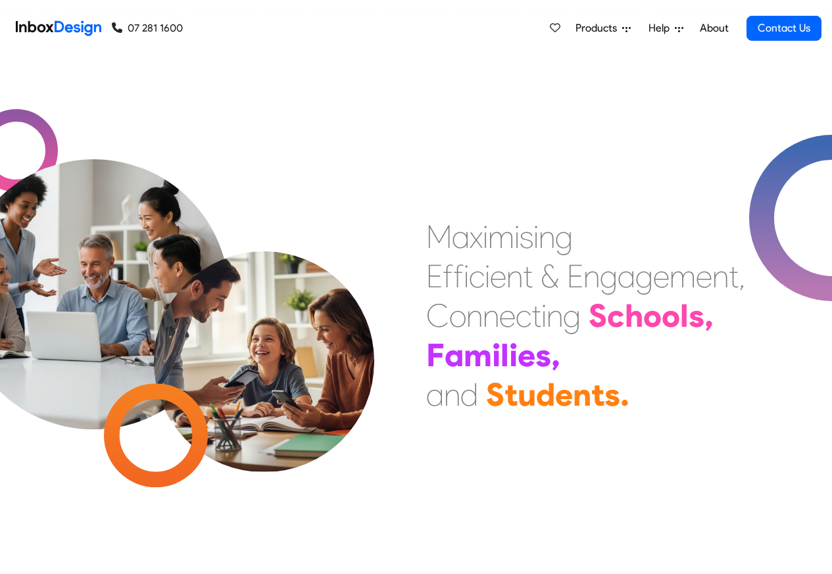 This screenshot has width=832, height=574. I want to click on span: Help, so click(661, 28).